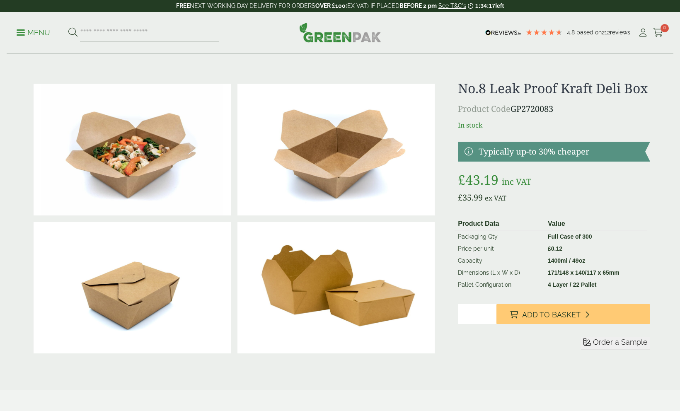  Describe the element at coordinates (499, 6) in the screenshot. I see `span: left` at that location.